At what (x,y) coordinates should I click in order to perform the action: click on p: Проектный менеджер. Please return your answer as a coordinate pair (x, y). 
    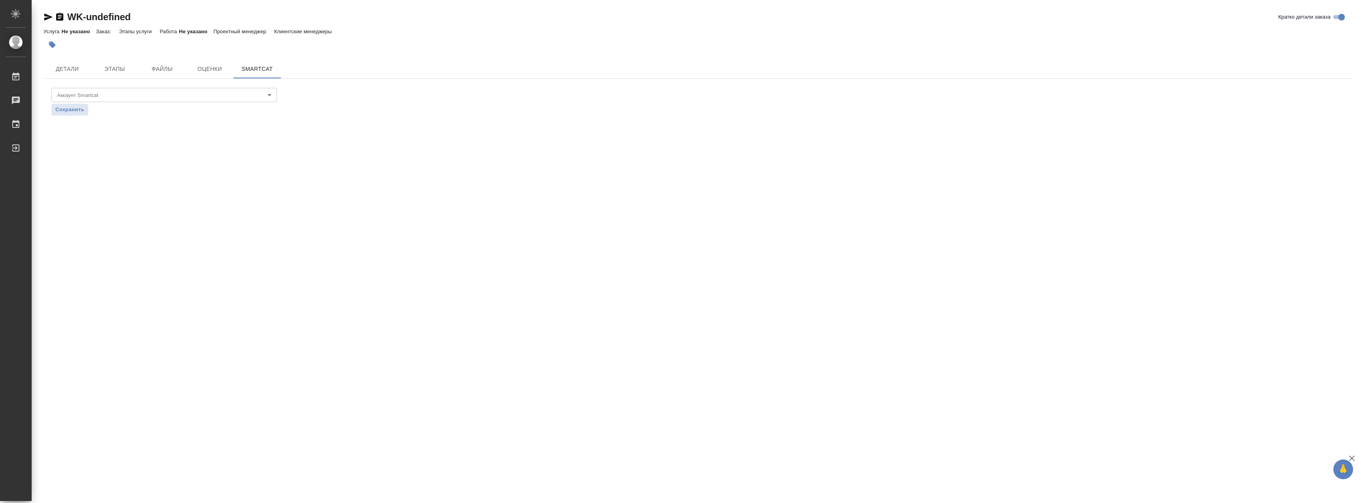
    Looking at the image, I should click on (241, 31).